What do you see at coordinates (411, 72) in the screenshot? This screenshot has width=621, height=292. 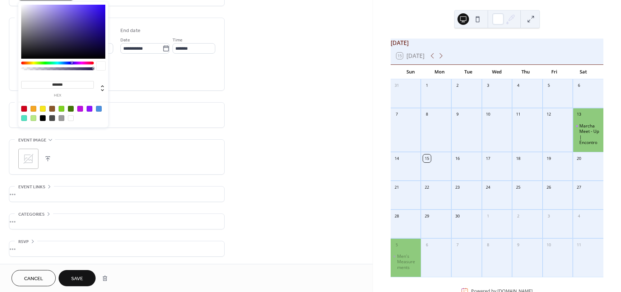 I see `div: Sun` at bounding box center [411, 72].